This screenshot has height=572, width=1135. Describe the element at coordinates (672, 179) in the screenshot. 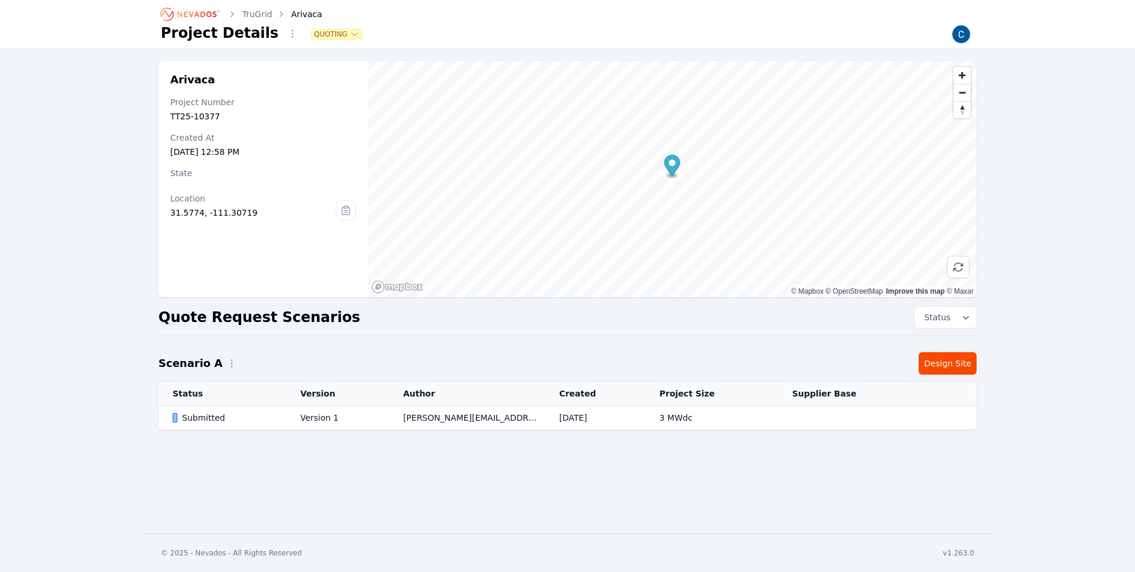

I see `canvas: Map` at that location.